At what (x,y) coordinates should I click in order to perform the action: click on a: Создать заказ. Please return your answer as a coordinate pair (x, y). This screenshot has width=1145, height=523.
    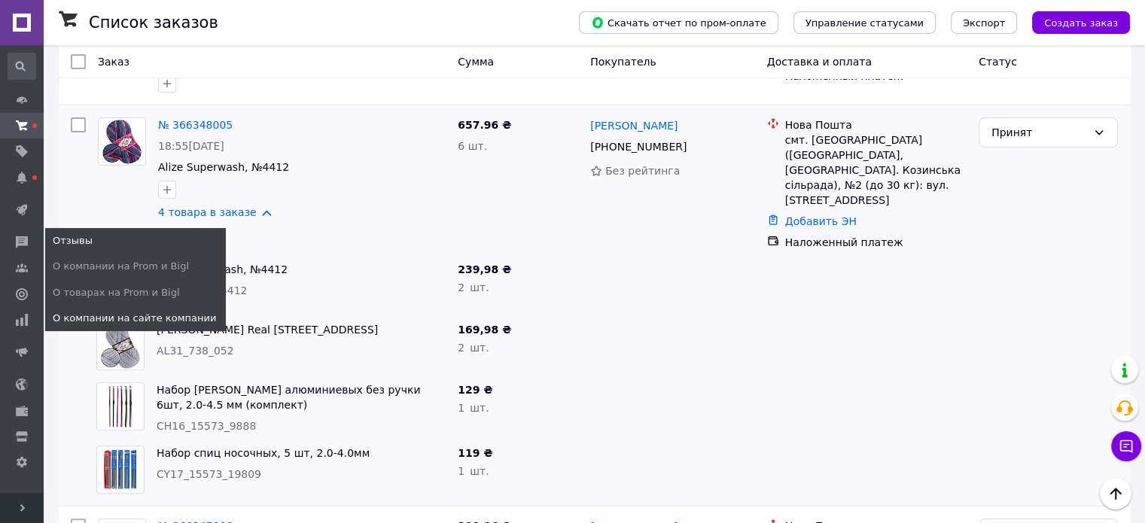
    Looking at the image, I should click on (1073, 22).